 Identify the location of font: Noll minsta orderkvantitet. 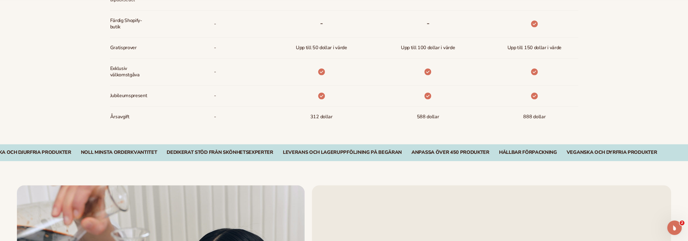
(119, 152).